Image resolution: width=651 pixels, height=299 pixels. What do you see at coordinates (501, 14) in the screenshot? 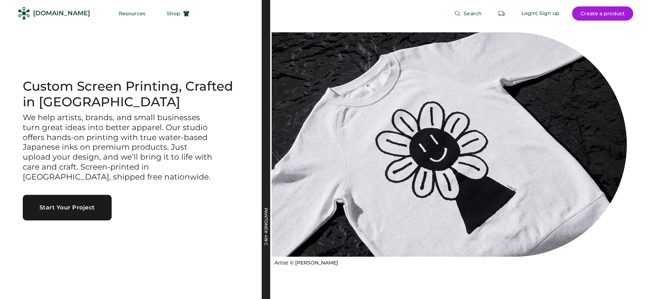
I see `button: Retrieve an order` at bounding box center [501, 14].